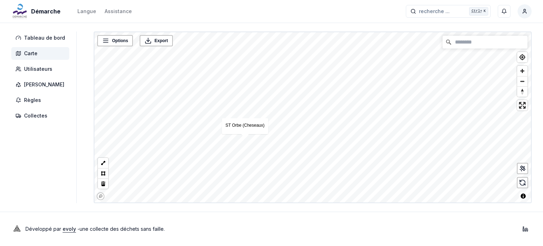 Image resolution: width=543 pixels, height=246 pixels. What do you see at coordinates (31, 53) in the screenshot?
I see `span: Carte` at bounding box center [31, 53].